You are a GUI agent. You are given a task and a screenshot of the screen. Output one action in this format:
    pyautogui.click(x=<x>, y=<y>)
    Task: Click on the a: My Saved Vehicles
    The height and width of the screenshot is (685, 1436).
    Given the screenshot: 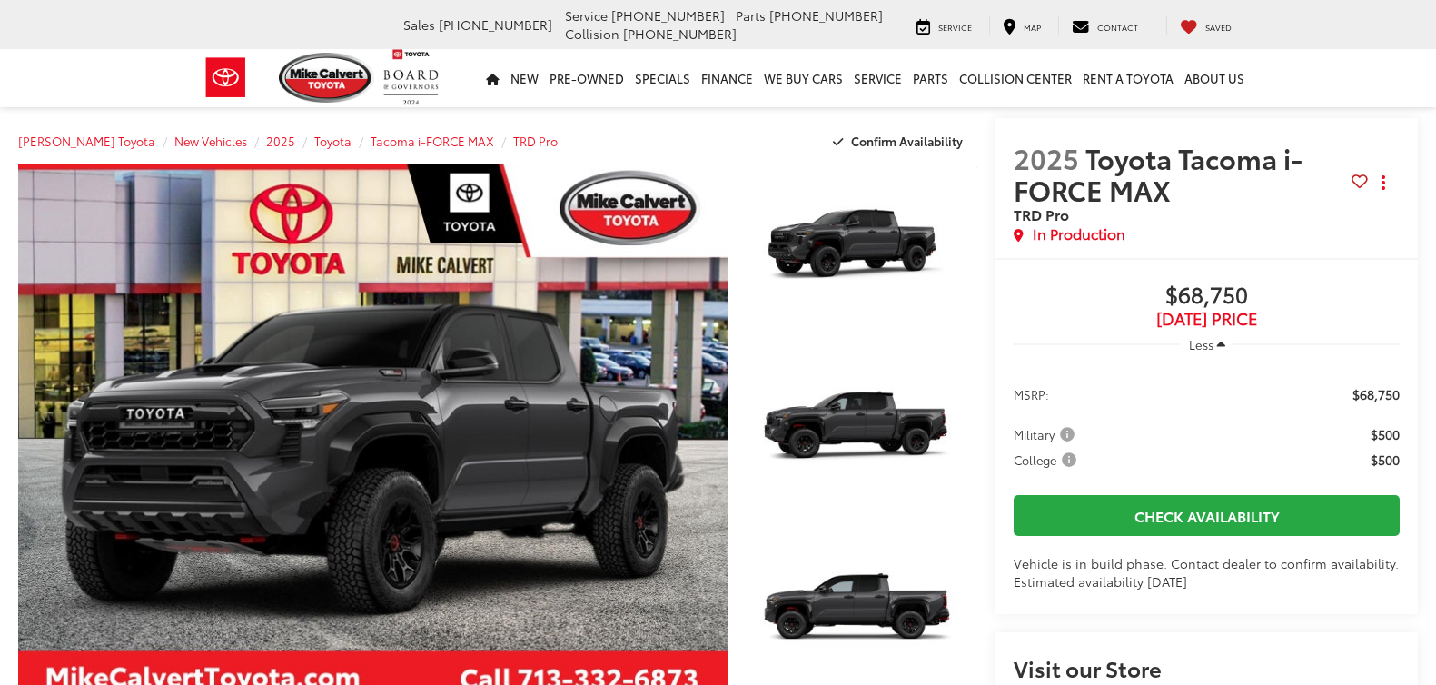 What is the action you would take?
    pyautogui.click(x=1206, y=25)
    